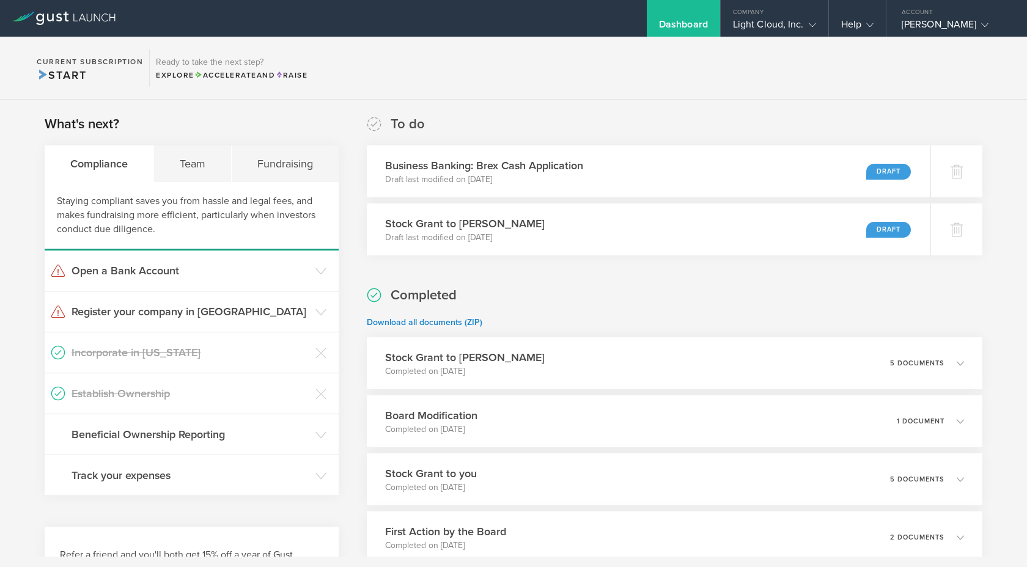  Describe the element at coordinates (232, 75) in the screenshot. I see `div: Explore` at that location.